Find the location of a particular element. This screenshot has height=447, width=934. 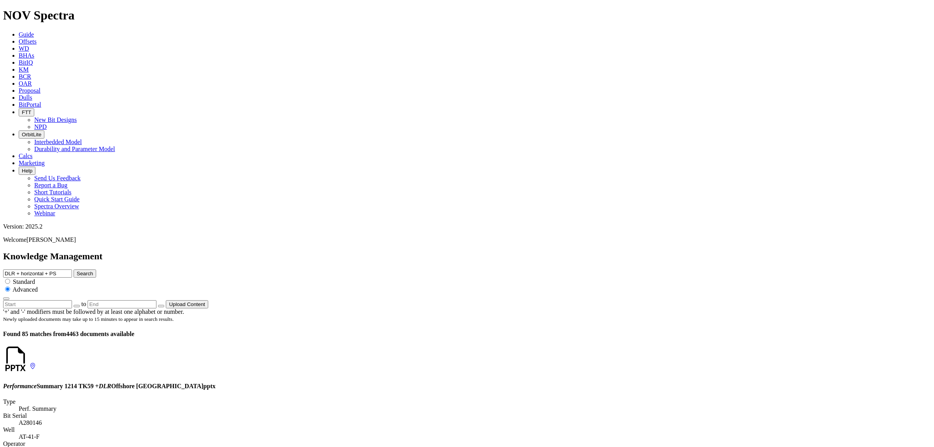

span: Found 85 matches from is located at coordinates (35, 334).